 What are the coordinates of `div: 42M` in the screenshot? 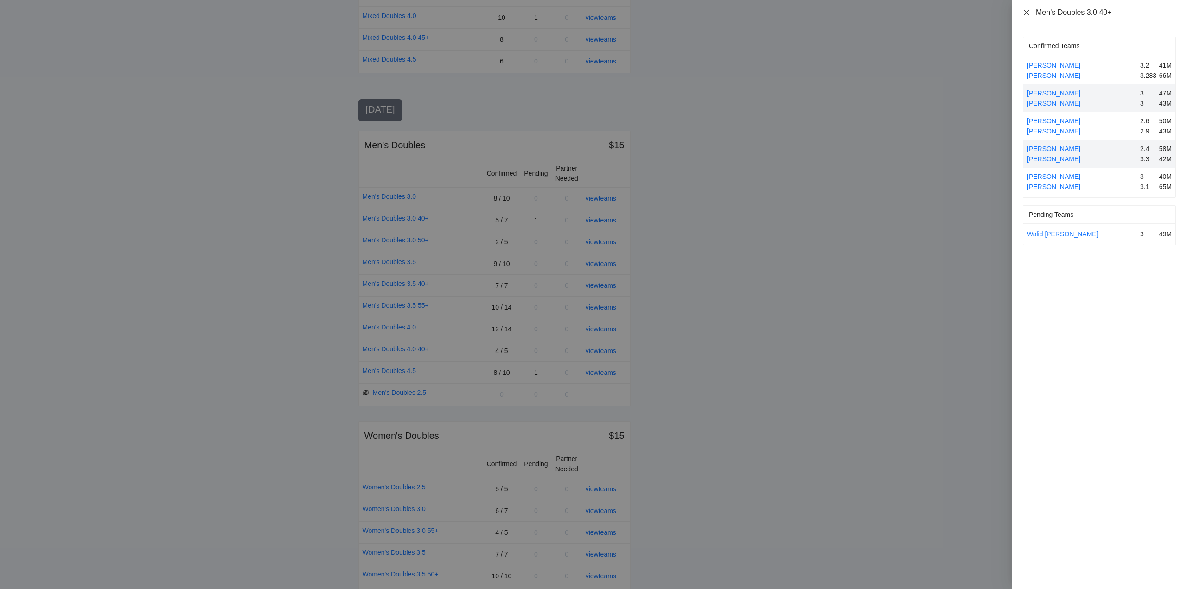 It's located at (1165, 159).